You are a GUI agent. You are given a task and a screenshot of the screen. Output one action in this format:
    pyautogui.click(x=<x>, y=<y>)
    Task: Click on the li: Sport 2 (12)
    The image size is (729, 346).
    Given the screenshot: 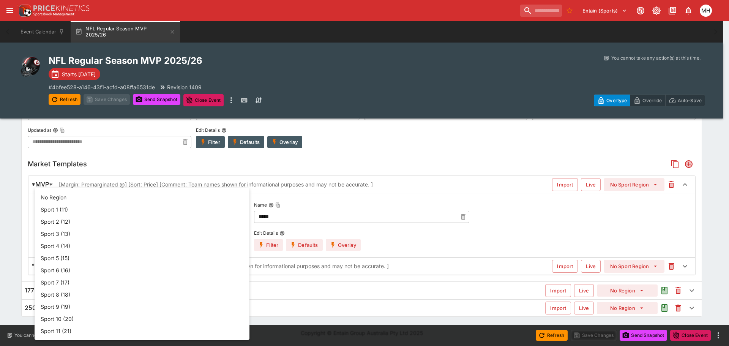 What is the action you would take?
    pyautogui.click(x=142, y=221)
    